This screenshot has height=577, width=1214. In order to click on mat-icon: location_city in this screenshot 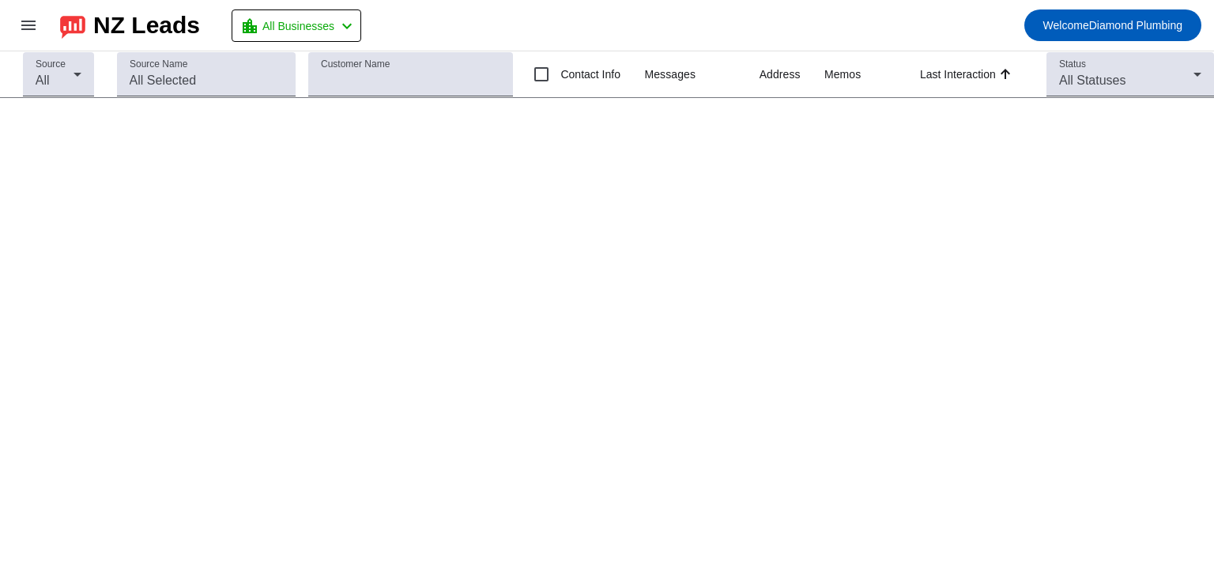, I will do `click(250, 26)`.